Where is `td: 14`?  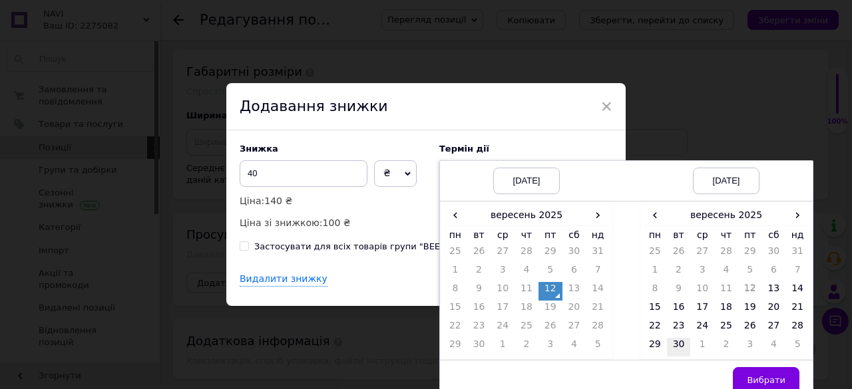 td: 14 is located at coordinates (598, 291).